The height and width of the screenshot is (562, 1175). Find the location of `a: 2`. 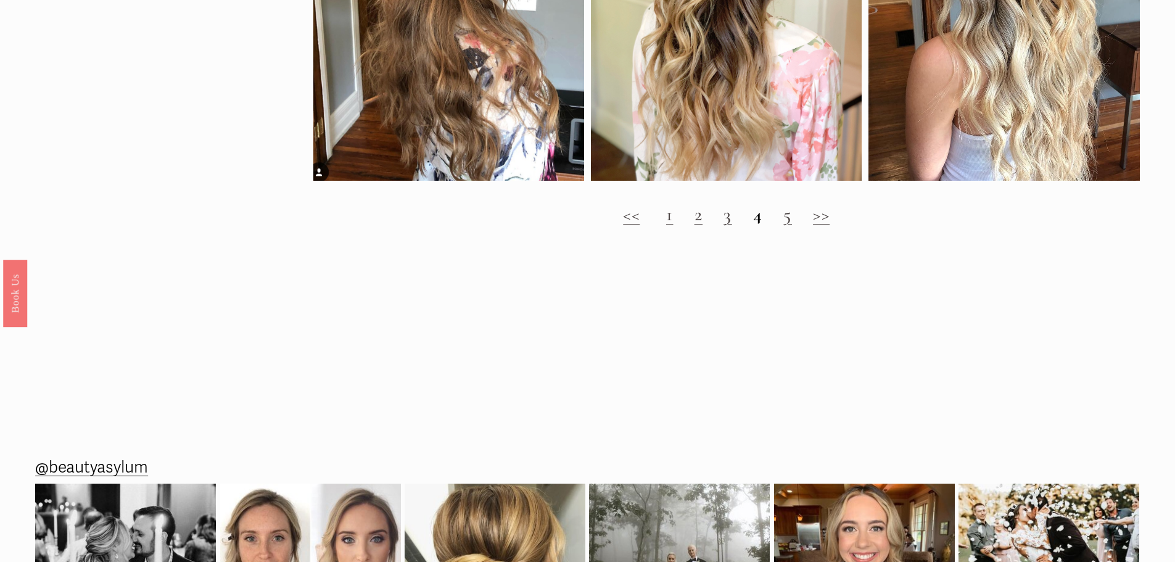

a: 2 is located at coordinates (699, 214).